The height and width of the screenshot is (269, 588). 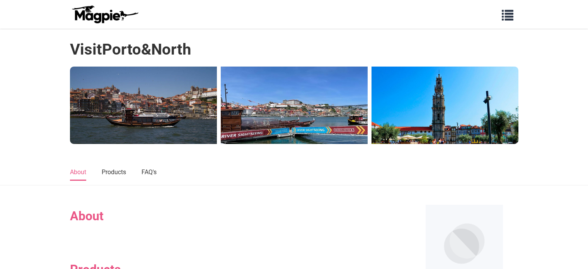 What do you see at coordinates (233, 216) in the screenshot?
I see `h2: About` at bounding box center [233, 216].